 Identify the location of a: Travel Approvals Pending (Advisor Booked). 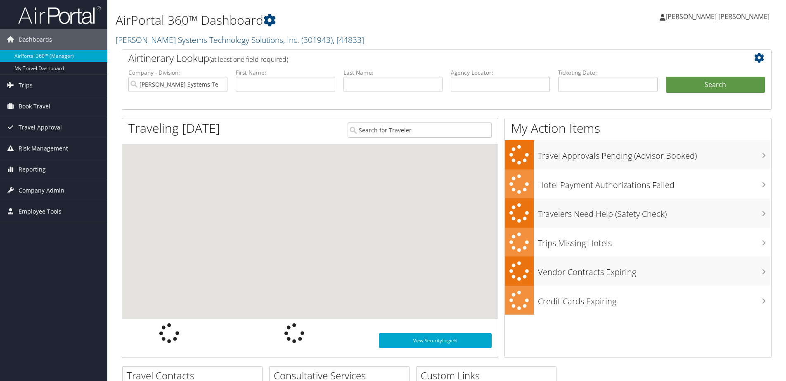
(638, 155).